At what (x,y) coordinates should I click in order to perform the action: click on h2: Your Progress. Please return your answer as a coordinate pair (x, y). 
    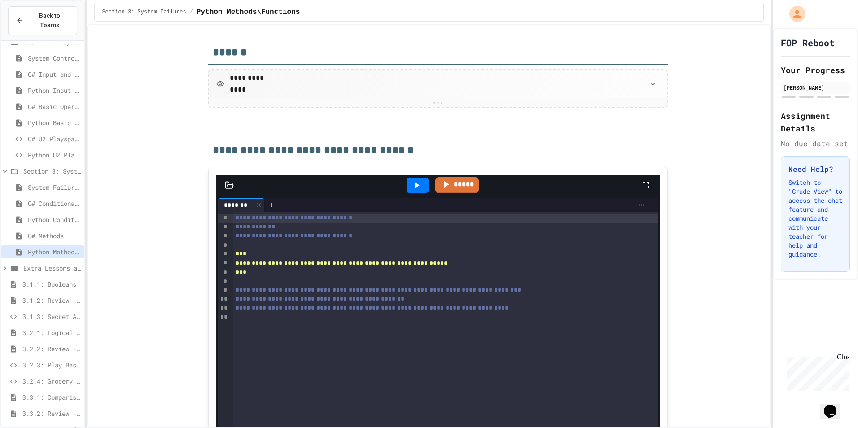
    Looking at the image, I should click on (815, 70).